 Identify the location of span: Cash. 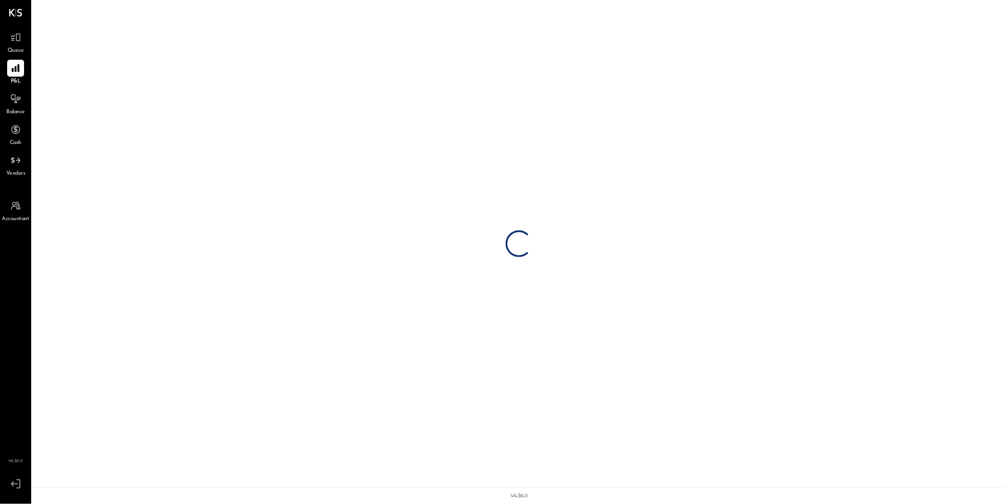
(16, 143).